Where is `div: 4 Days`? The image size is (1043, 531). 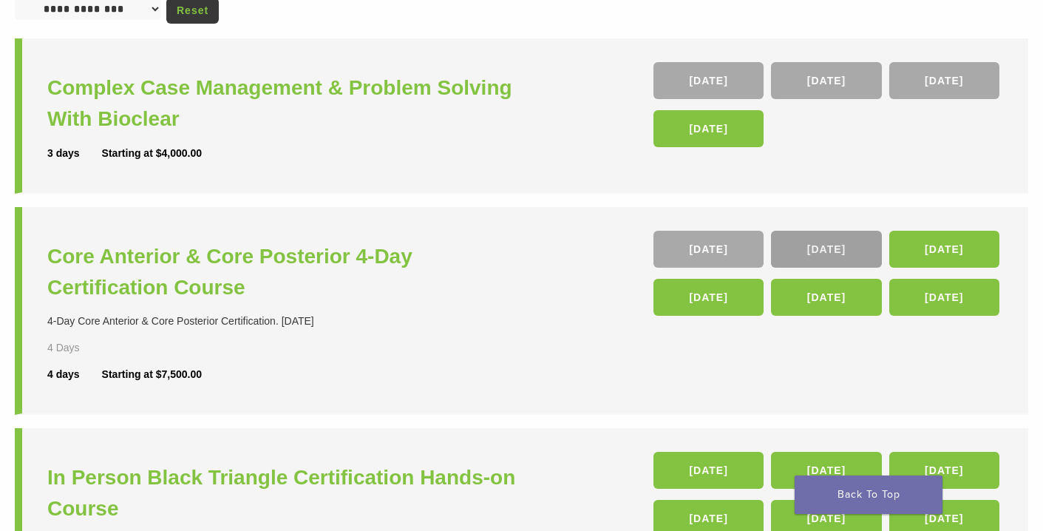
div: 4 Days is located at coordinates (83, 348).